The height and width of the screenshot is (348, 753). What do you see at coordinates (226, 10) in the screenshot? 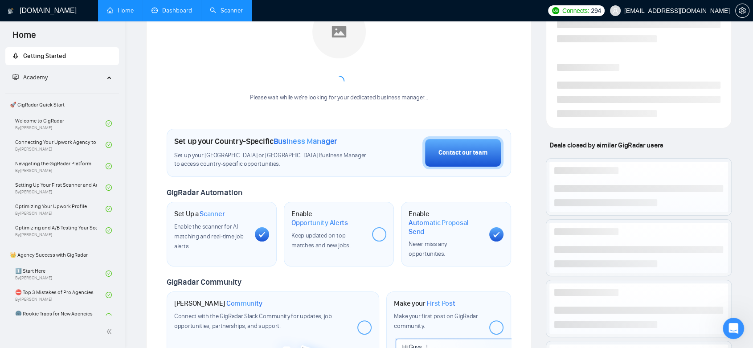
I see `a: searchScanner` at bounding box center [226, 10].